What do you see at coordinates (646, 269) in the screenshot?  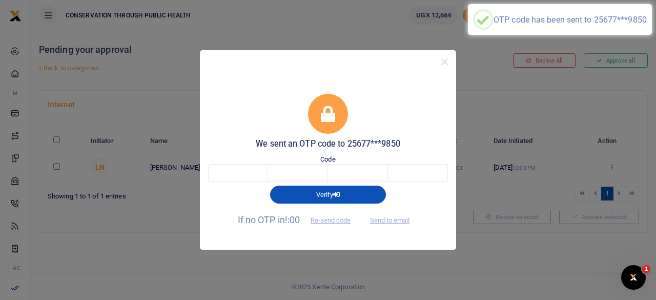 I see `span: 1` at bounding box center [646, 269].